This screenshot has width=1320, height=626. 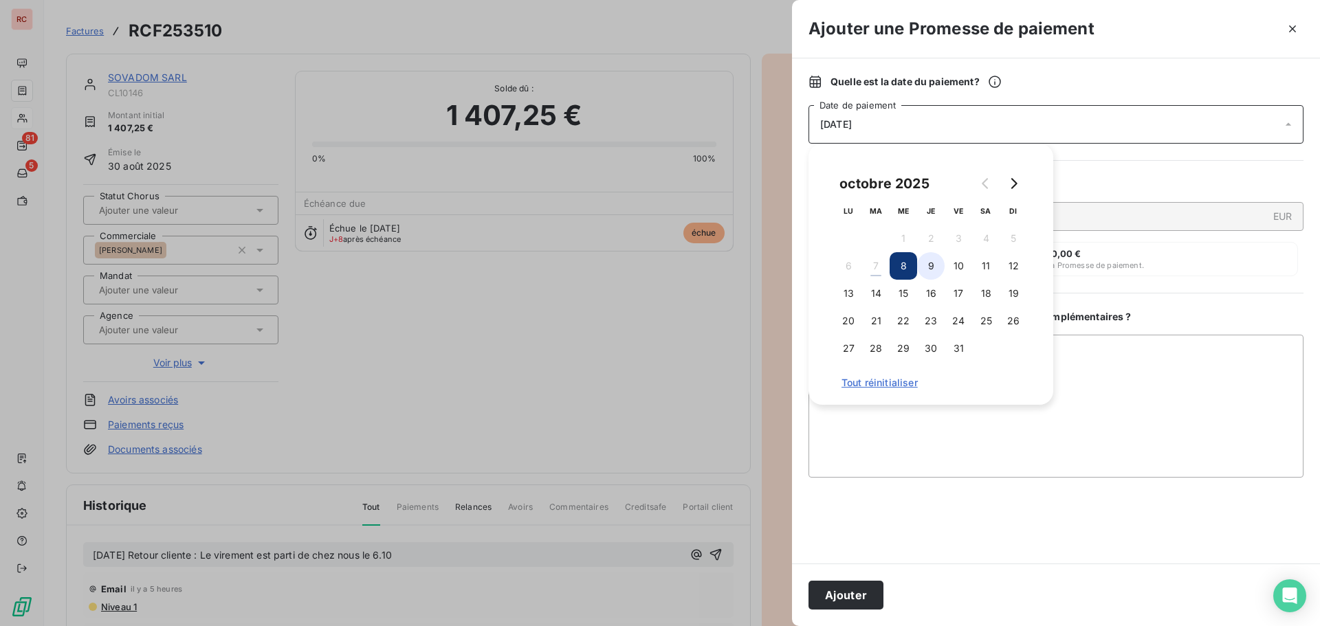 I want to click on button: 28, so click(x=876, y=348).